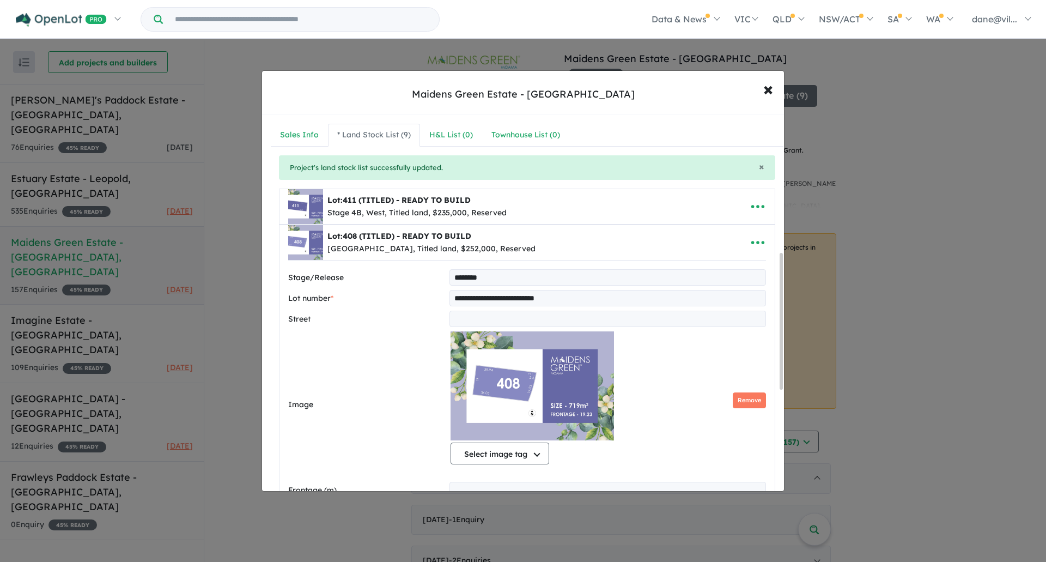 The image size is (1046, 562). Describe the element at coordinates (762, 167) in the screenshot. I see `button: Close` at that location.